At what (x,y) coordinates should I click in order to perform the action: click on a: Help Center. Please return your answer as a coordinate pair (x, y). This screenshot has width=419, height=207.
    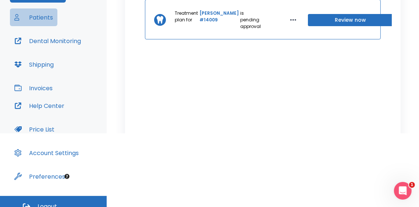
    Looking at the image, I should click on (39, 106).